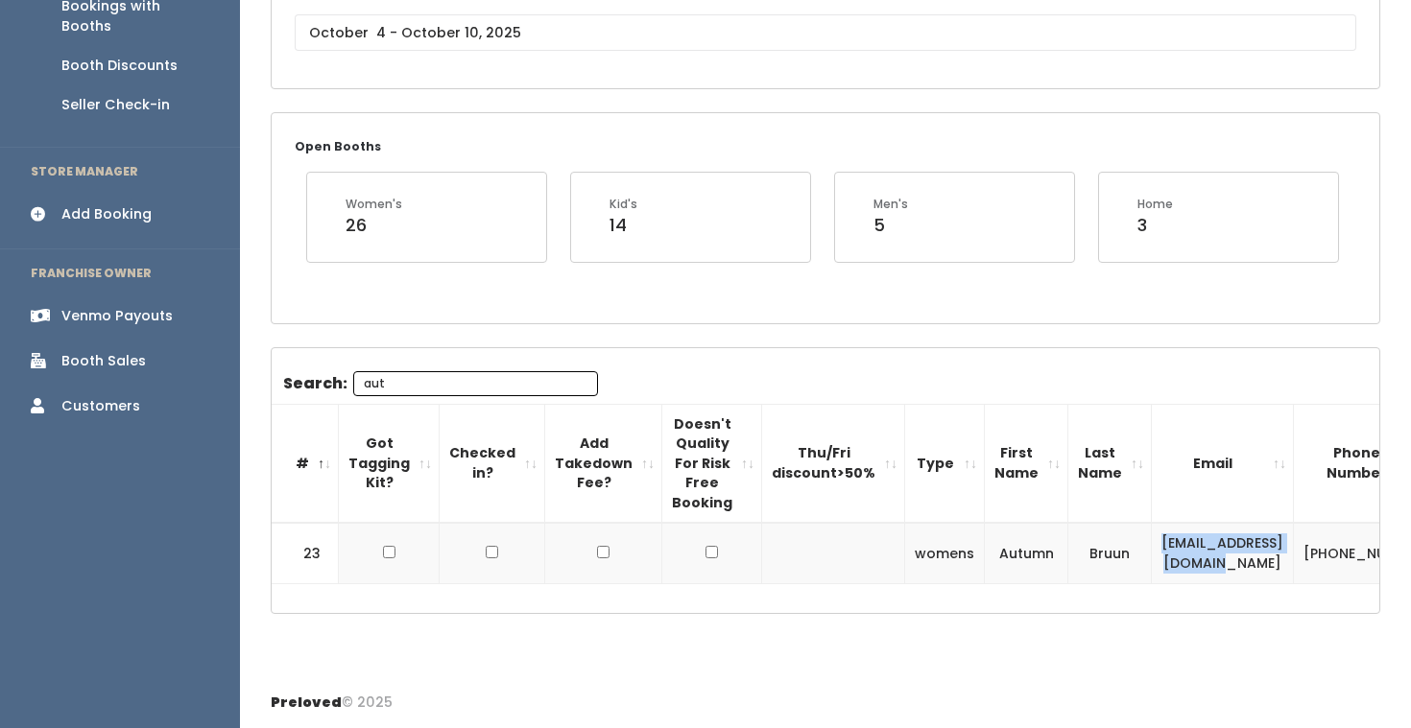  Describe the element at coordinates (305, 464) in the screenshot. I see `th: #: activate to sort column descending` at that location.